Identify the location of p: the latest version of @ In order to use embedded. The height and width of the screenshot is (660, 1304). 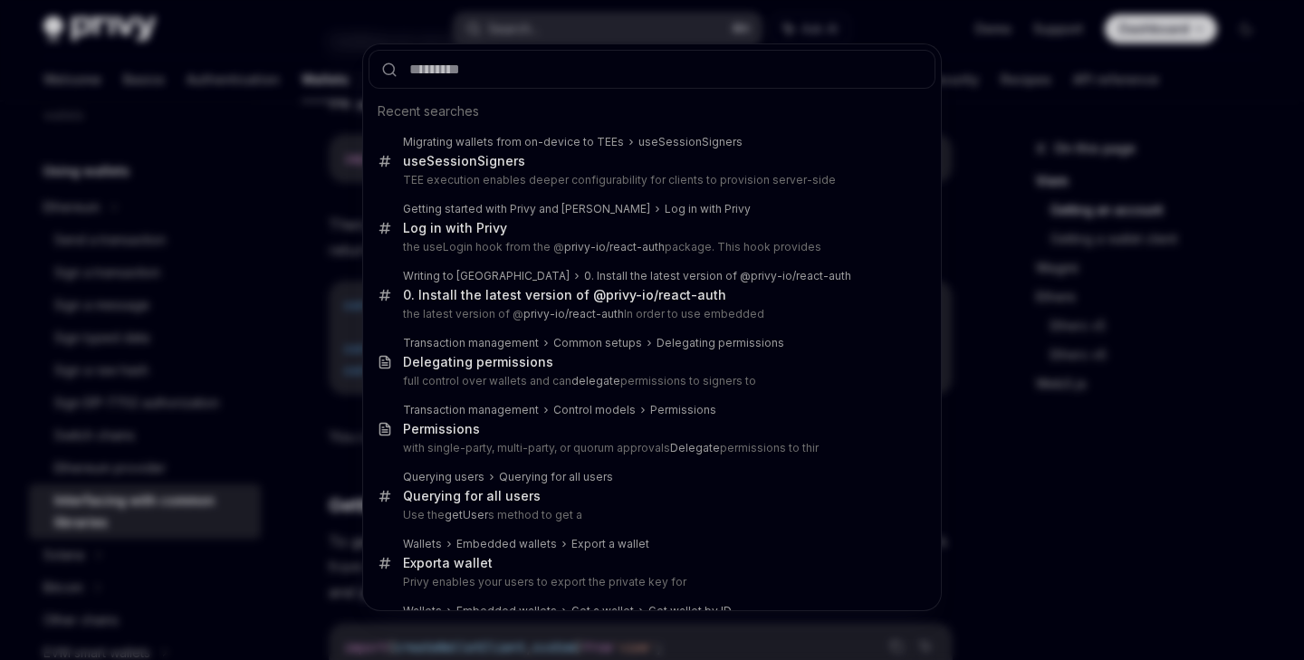
(650, 314).